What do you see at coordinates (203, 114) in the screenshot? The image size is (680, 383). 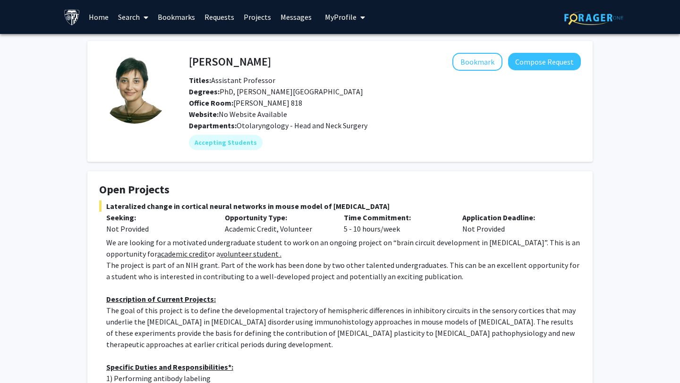 I see `b: Website:` at bounding box center [203, 114].